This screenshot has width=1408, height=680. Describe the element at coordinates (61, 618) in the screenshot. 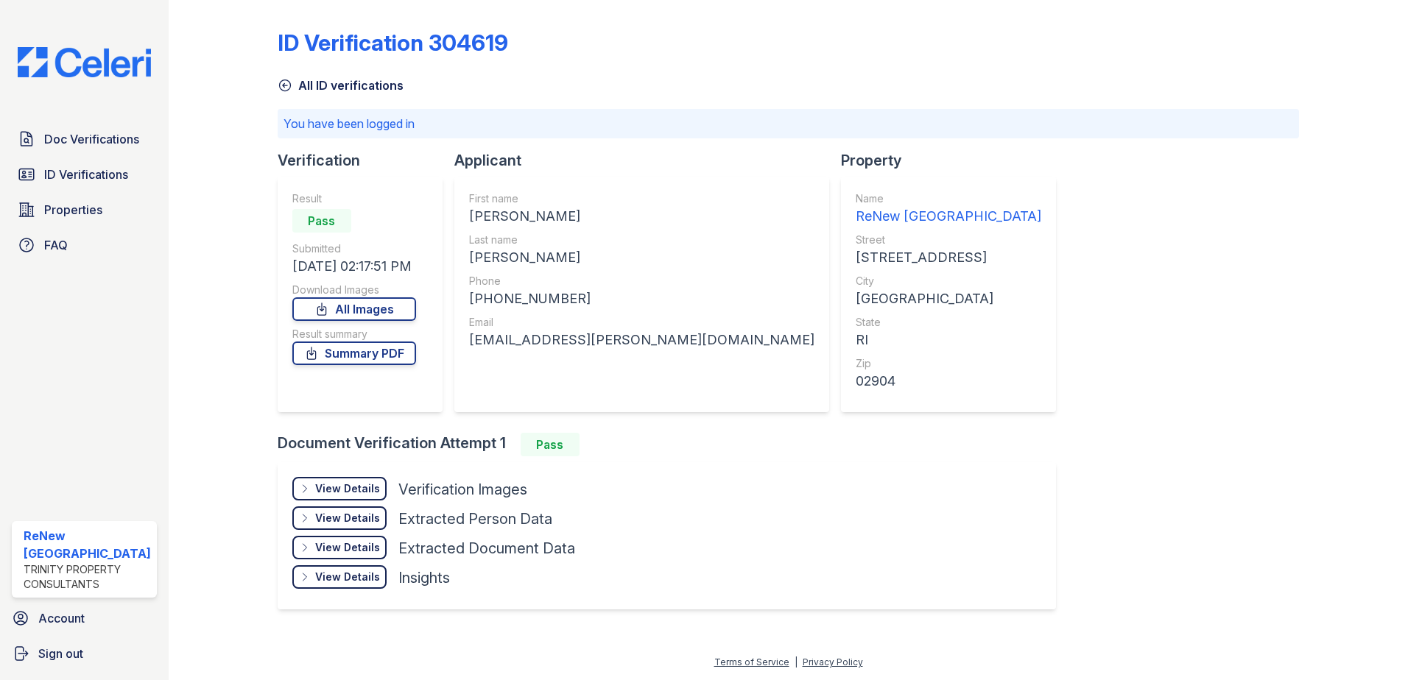

I see `span: Account` at that location.